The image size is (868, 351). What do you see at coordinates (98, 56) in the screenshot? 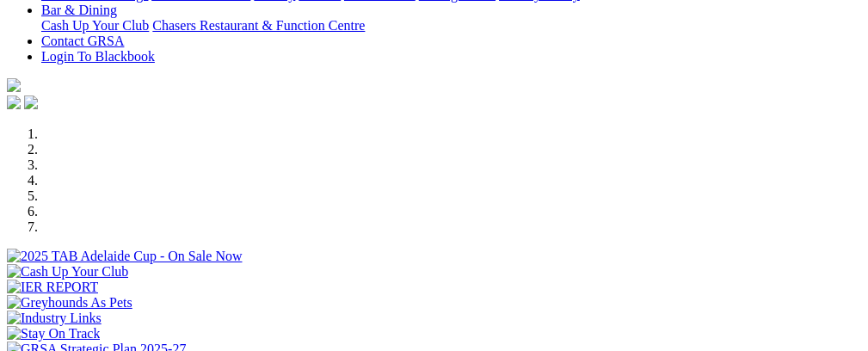
I see `a: Login To Blackbook` at bounding box center [98, 56].